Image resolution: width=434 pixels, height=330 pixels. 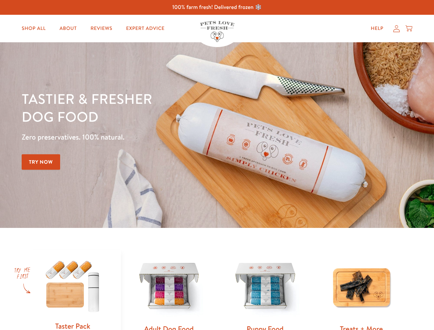 What do you see at coordinates (41, 162) in the screenshot?
I see `a: Try Now` at bounding box center [41, 162].